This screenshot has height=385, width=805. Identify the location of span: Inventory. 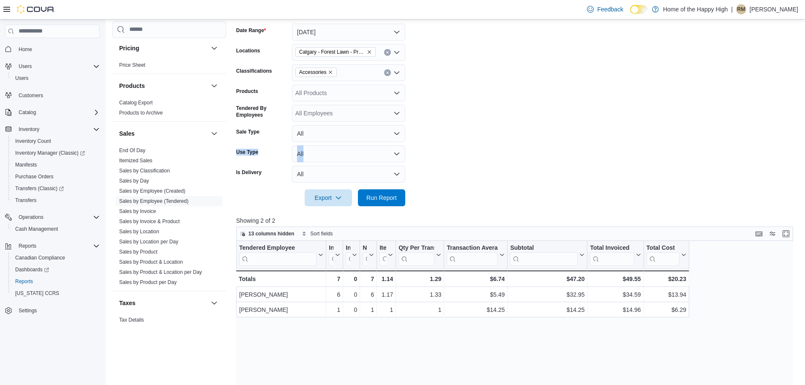
(29, 129).